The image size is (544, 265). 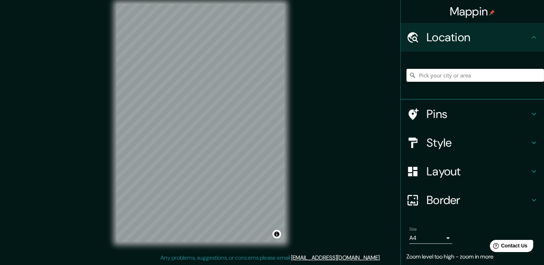 I want to click on input: Pick your city or area, so click(x=475, y=75).